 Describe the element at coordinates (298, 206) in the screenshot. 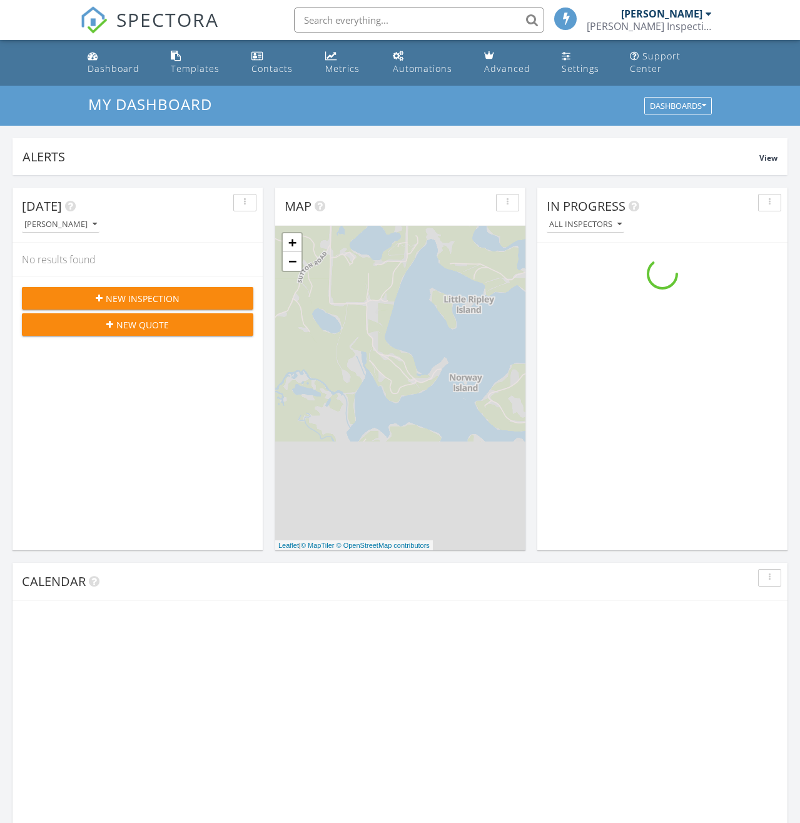

I see `span: Map` at that location.